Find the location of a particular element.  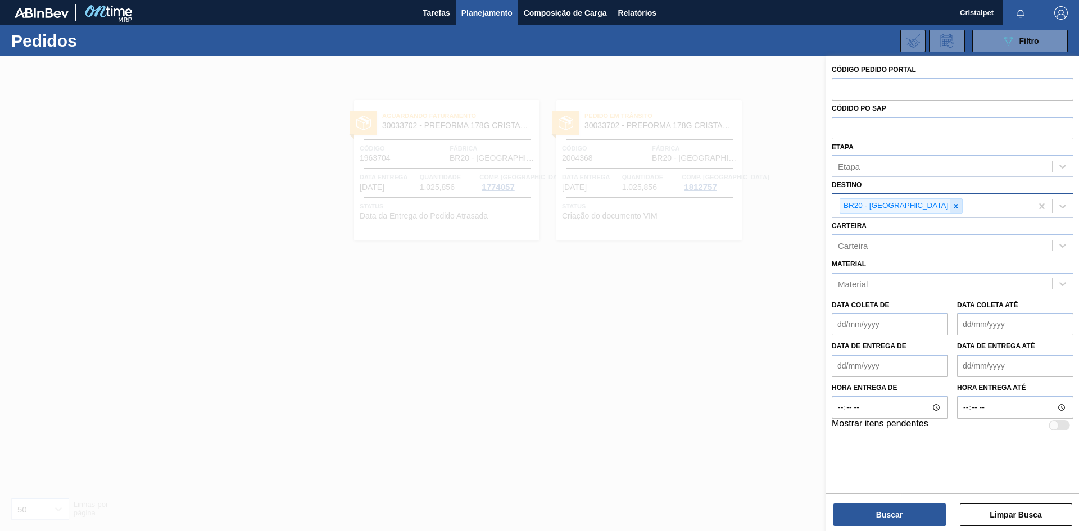

label: Destino is located at coordinates (846, 185).